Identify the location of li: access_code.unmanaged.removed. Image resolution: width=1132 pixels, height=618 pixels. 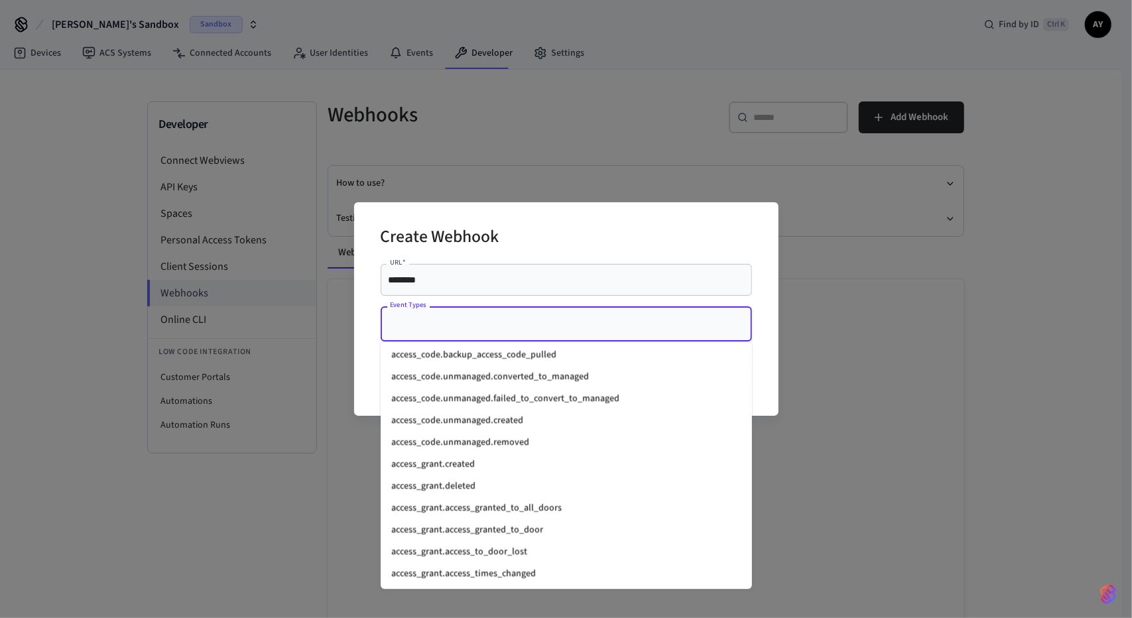
(566, 442).